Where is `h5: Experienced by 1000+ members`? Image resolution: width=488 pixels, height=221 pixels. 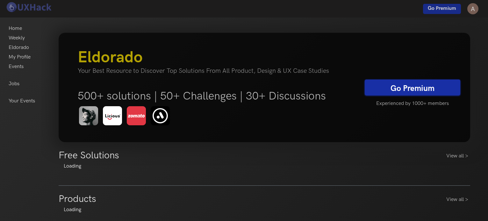 h5: Experienced by 1000+ members is located at coordinates (412, 104).